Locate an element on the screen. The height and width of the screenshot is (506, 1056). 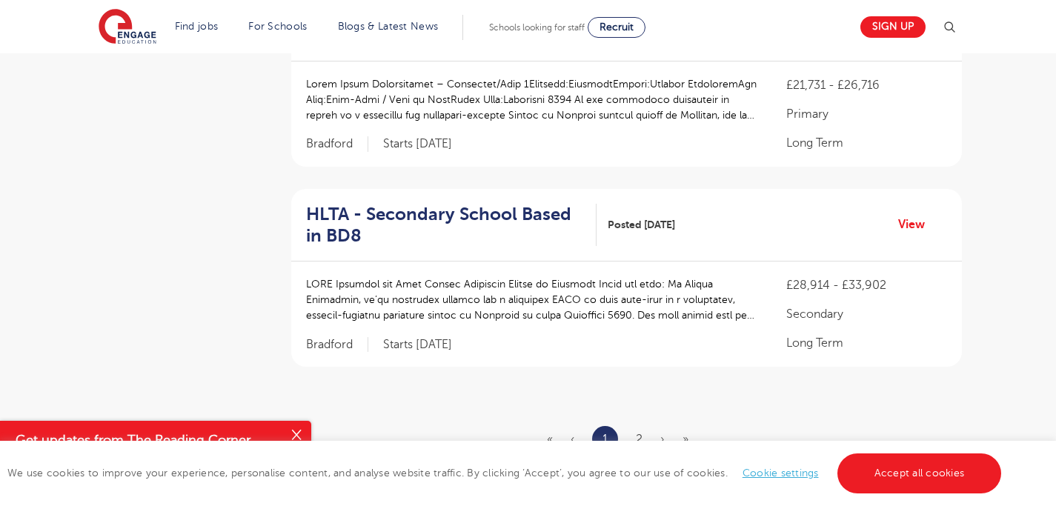
h4: Get updates from The Reading Corner is located at coordinates (147, 440).